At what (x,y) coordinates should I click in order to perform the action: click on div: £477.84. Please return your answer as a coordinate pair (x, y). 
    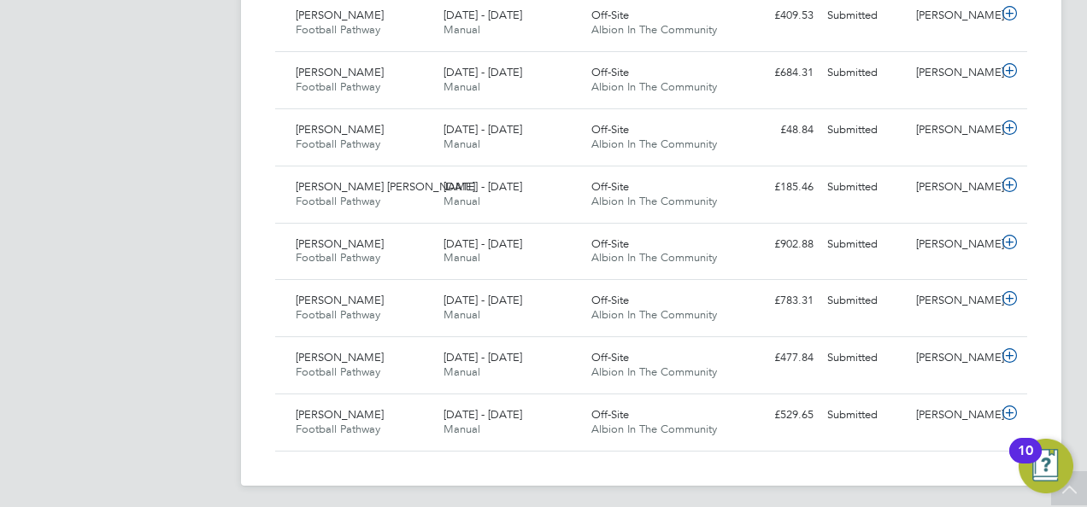
    Looking at the image, I should click on (776, 358).